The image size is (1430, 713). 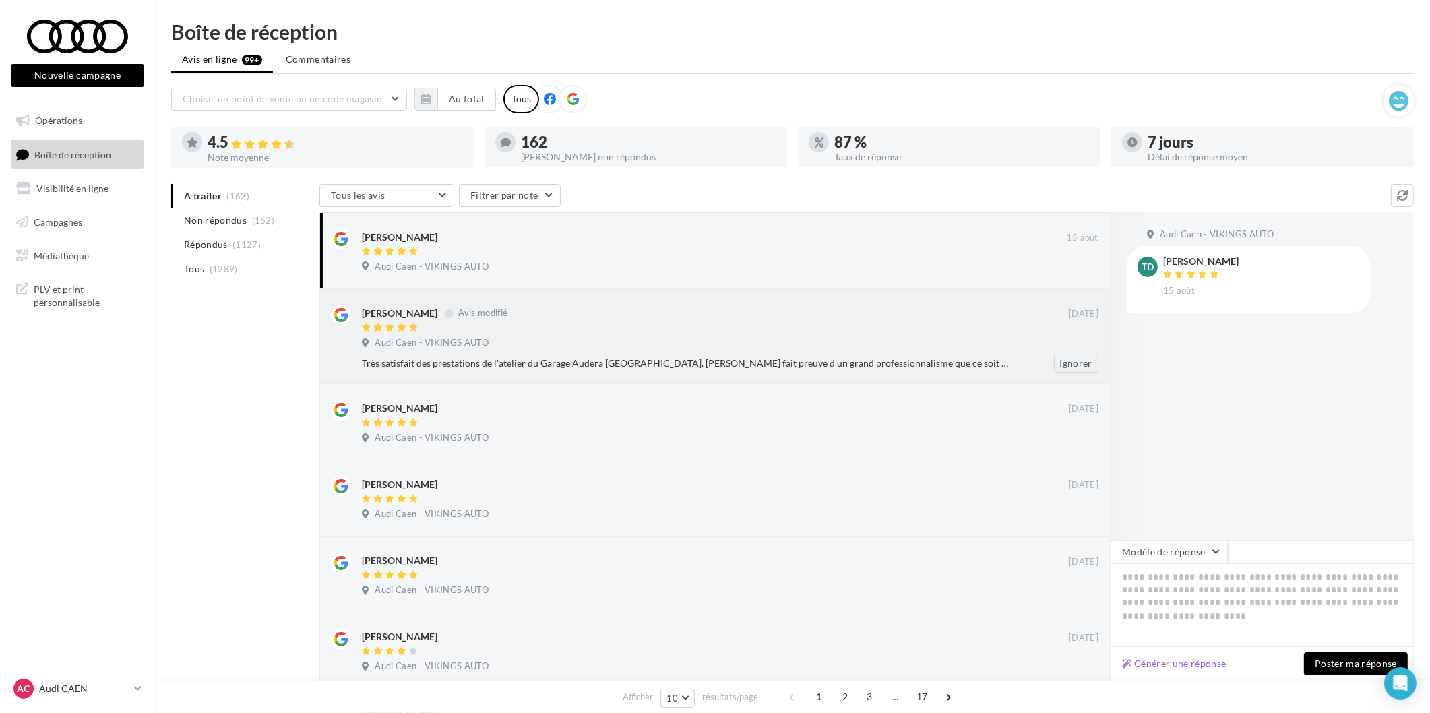 I want to click on p: Audi CAEN, so click(x=84, y=689).